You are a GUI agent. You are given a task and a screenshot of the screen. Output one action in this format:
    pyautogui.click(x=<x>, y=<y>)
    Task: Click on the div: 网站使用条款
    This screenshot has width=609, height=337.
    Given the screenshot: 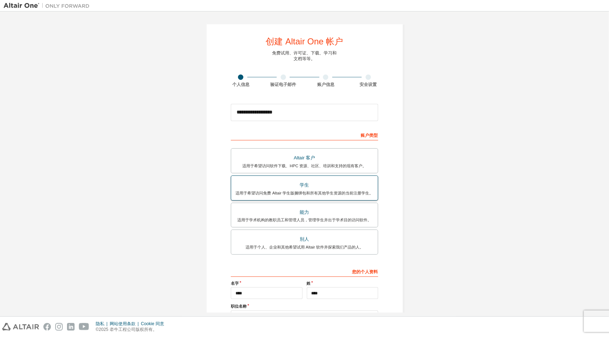 What is the action you would take?
    pyautogui.click(x=125, y=324)
    